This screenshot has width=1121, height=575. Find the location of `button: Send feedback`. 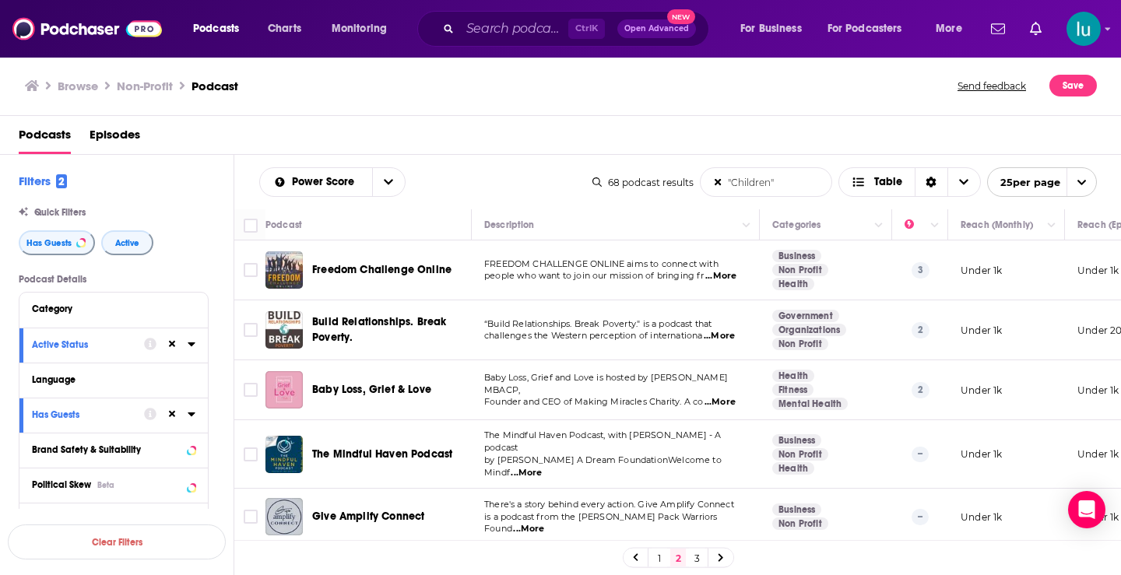

button: Send feedback is located at coordinates (992, 86).